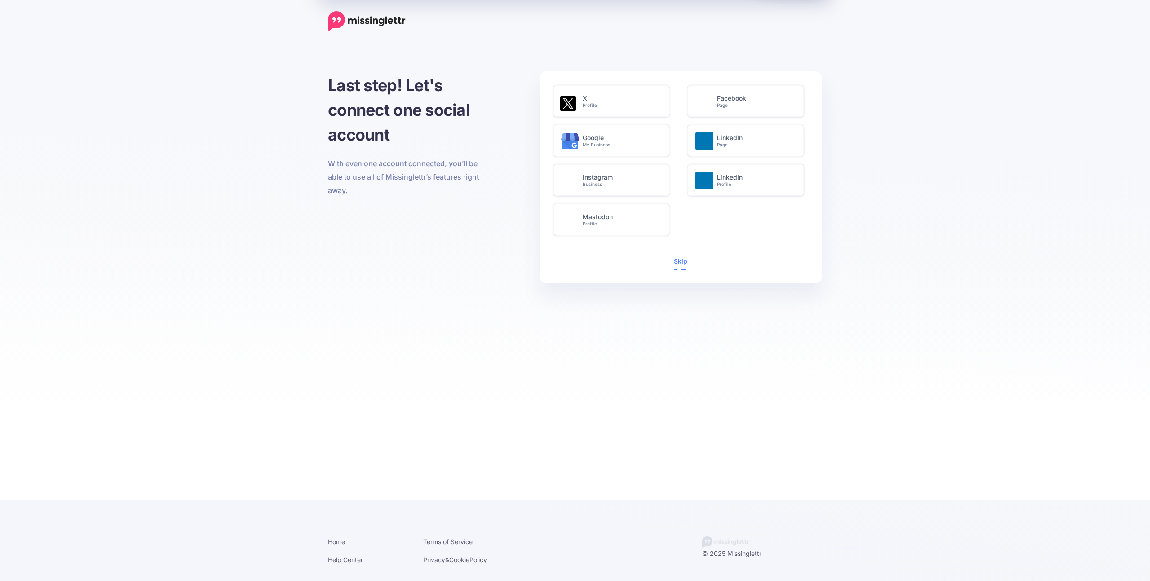 This screenshot has height=581, width=1150. I want to click on h6: X, so click(621, 102).